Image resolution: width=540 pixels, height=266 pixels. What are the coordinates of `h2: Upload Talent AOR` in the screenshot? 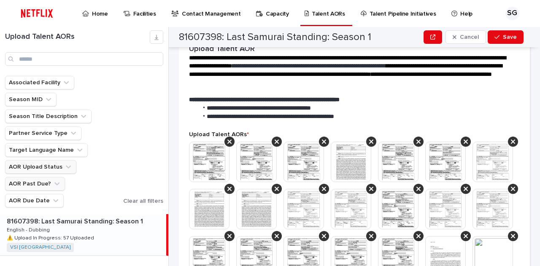 It's located at (222, 49).